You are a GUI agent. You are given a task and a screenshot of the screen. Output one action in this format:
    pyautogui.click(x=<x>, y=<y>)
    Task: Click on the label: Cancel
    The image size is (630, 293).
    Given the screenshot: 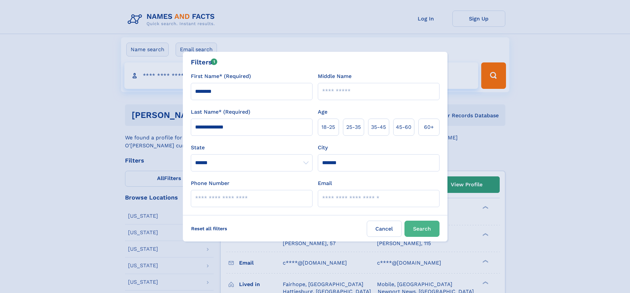 What is the action you would take?
    pyautogui.click(x=384, y=229)
    